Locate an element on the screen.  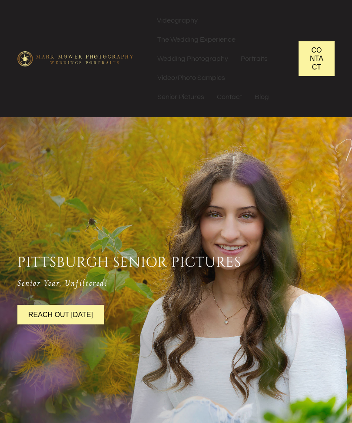
span: Contact is located at coordinates (316, 58).